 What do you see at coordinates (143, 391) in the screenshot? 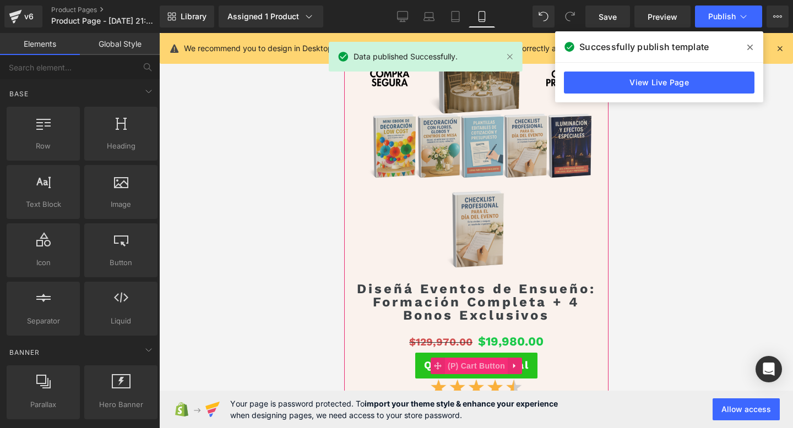
I see `p: 100% Online` at bounding box center [143, 391].